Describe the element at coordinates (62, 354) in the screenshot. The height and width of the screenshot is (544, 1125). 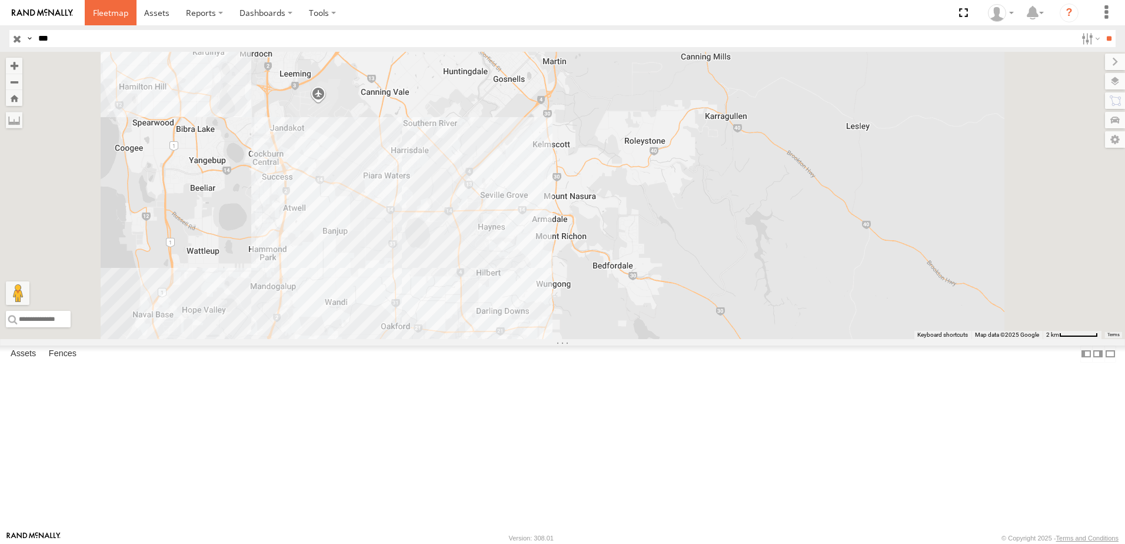
I see `label: Fences` at that location.